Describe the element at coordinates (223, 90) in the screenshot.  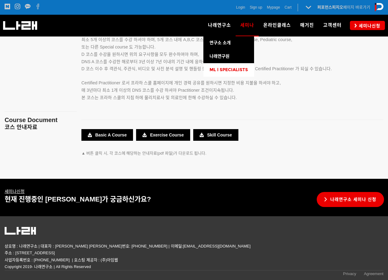
I see `span: 지속됩니다.` at that location.